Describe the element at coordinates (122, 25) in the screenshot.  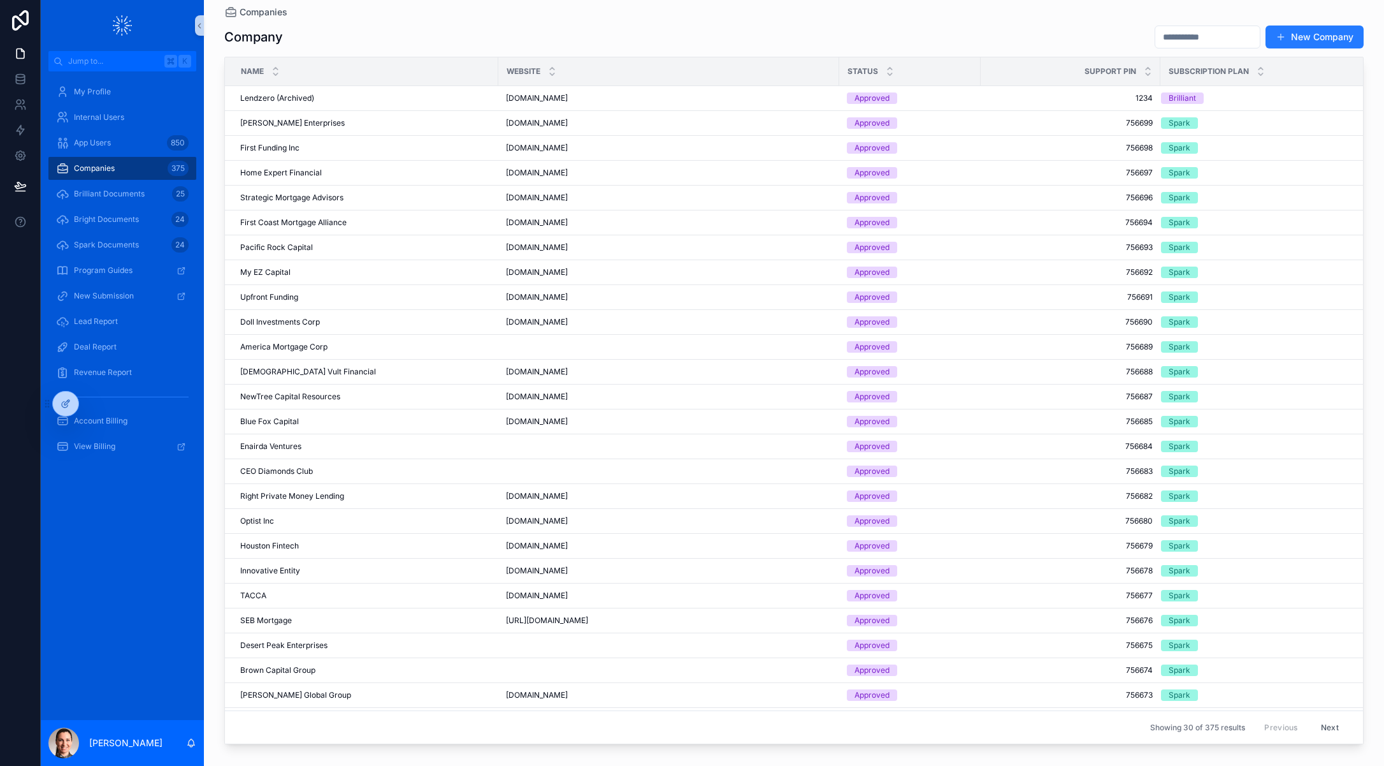
I see `img: App logo` at that location.